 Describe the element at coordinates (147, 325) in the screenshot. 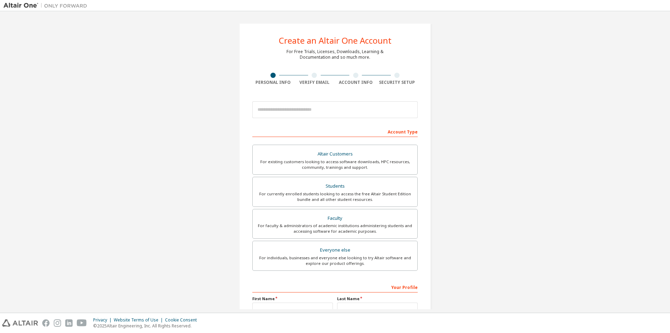

I see `p: © 2025 Altair Engineering, Inc. All Rights Reserved.` at that location.